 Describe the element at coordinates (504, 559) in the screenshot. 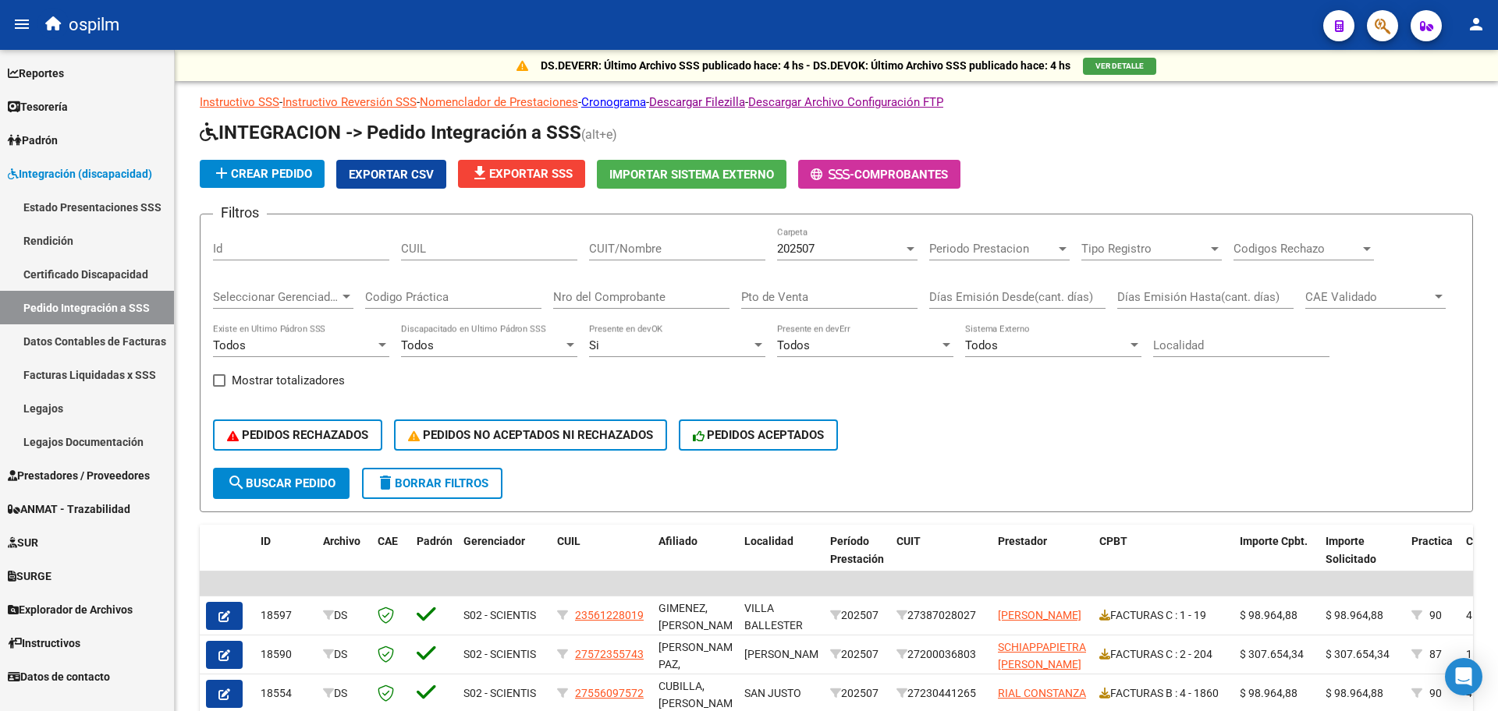

I see `datatable-header-cell: Gerenciador` at that location.